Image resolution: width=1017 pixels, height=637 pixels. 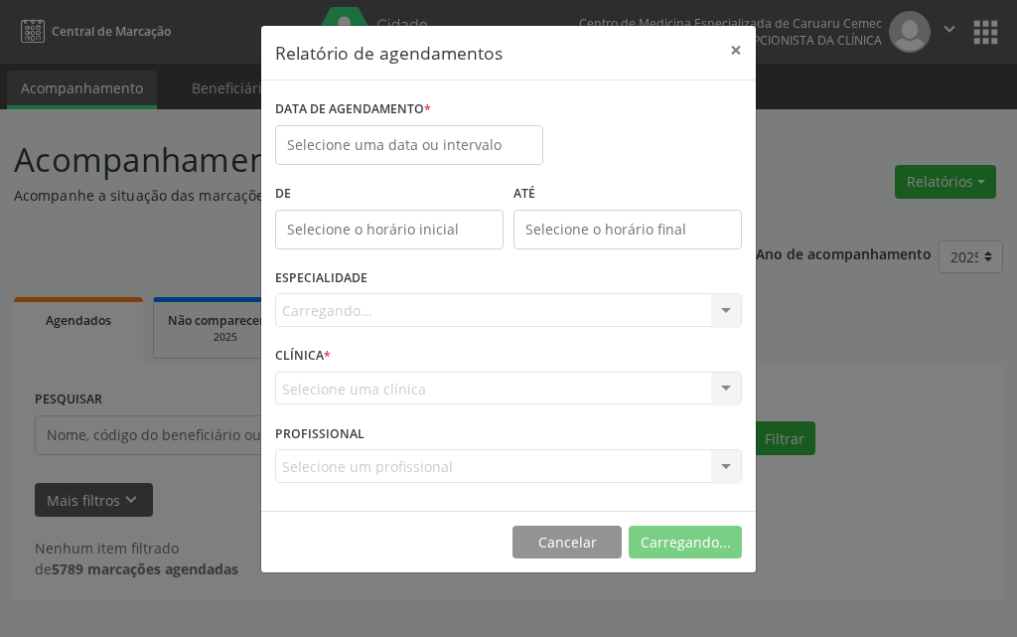 I want to click on label: ESPECIALIDADE, so click(x=321, y=278).